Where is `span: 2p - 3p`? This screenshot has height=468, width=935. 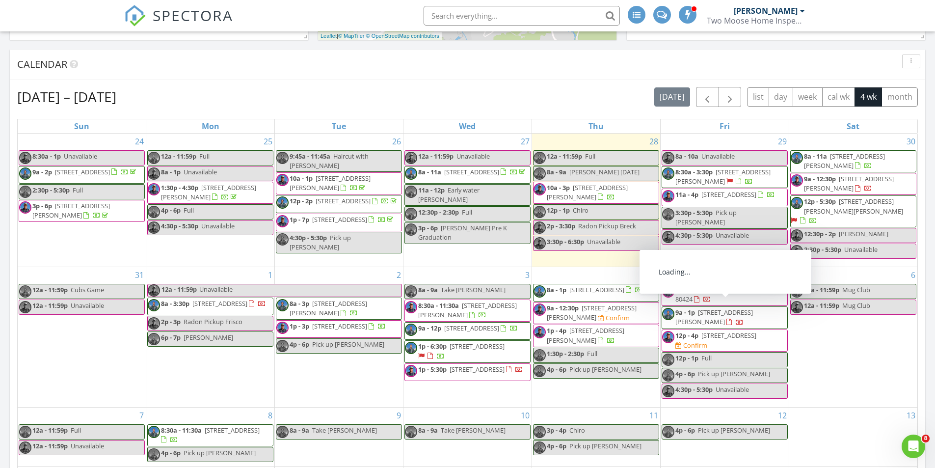
span: 2p - 3p is located at coordinates (171, 322).